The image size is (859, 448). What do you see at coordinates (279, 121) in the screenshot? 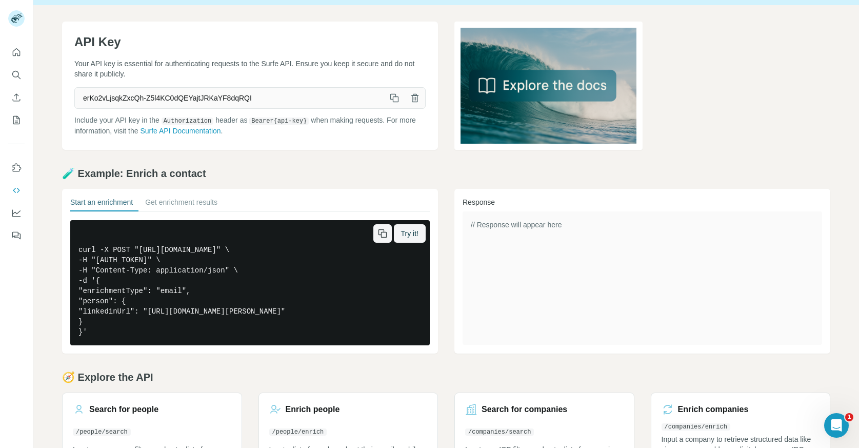
I see `code: Bearer {api-key}` at bounding box center [279, 121].